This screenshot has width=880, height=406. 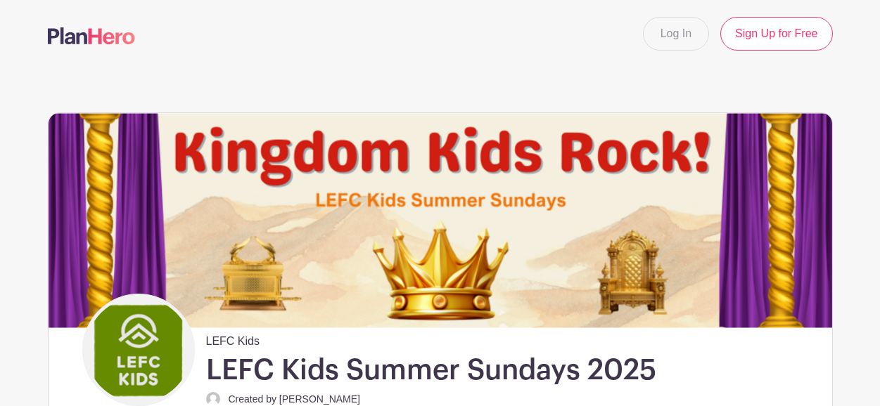 What do you see at coordinates (431, 371) in the screenshot?
I see `h1: LEFC Kids Summer Sundays 2025` at bounding box center [431, 371].